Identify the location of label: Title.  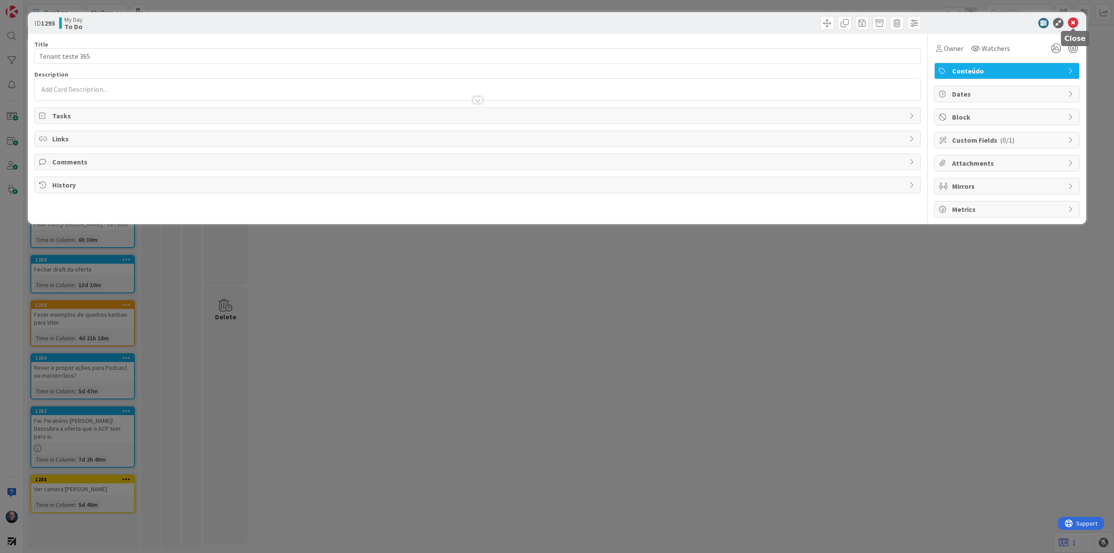
(41, 44).